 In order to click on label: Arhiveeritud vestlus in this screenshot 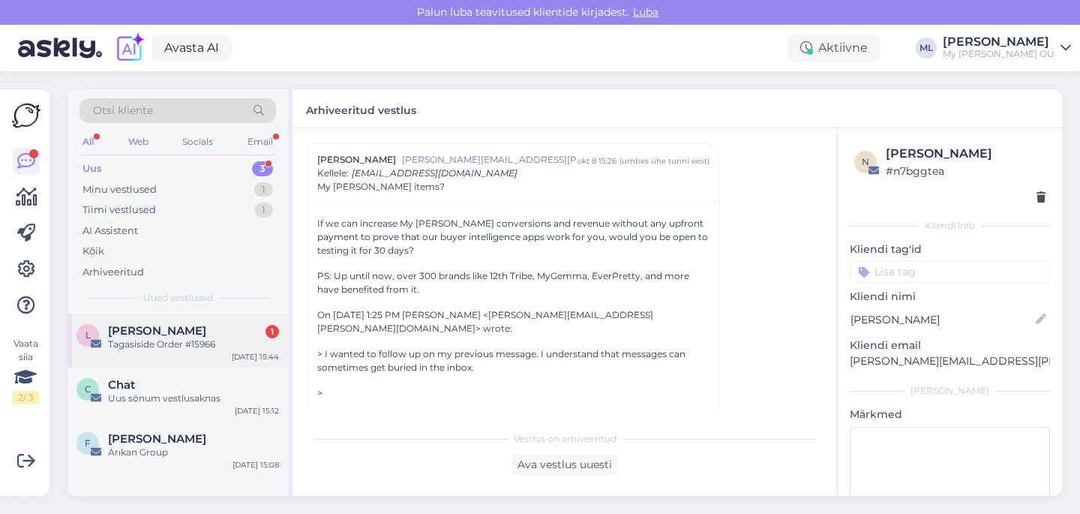, I will do `click(361, 108)`.